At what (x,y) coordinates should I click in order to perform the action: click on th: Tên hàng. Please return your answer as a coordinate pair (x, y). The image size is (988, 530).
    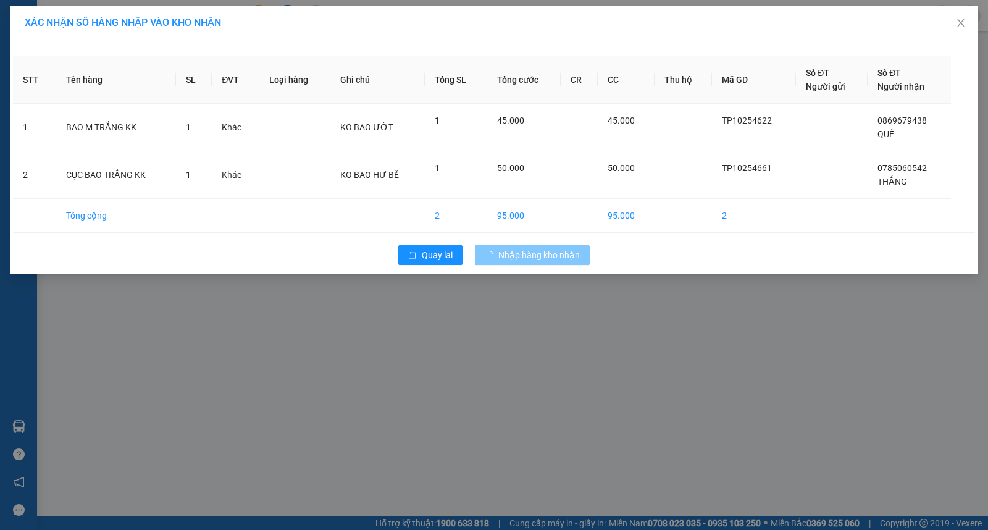
    Looking at the image, I should click on (116, 80).